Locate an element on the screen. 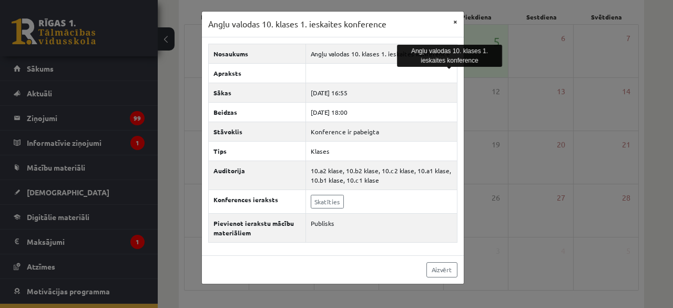 The height and width of the screenshot is (308, 673). th: Tips is located at coordinates (257, 150).